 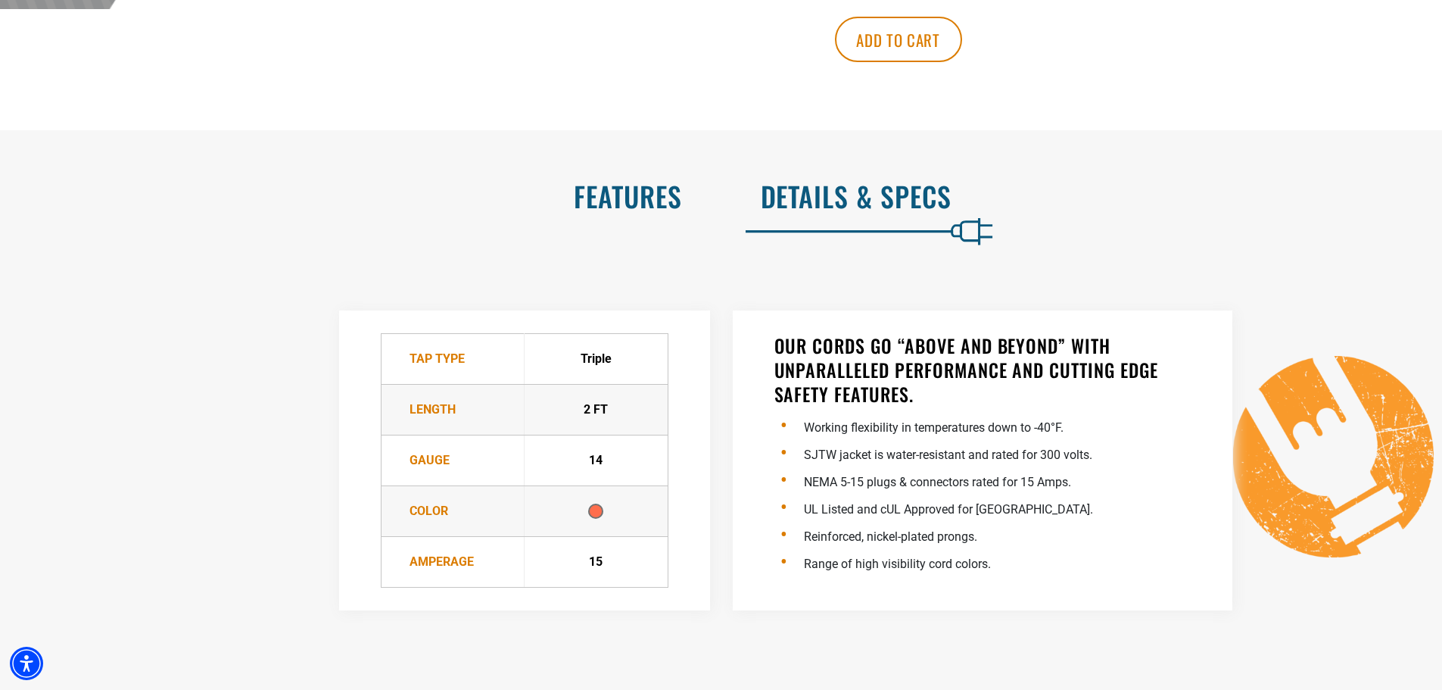 I want to click on td: Length, so click(x=453, y=409).